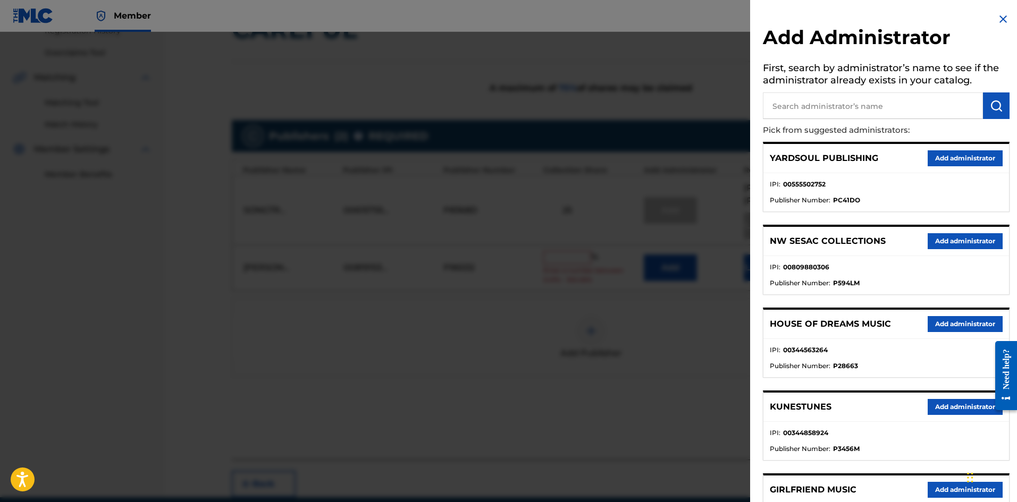 The width and height of the screenshot is (1017, 502). Describe the element at coordinates (805, 433) in the screenshot. I see `strong: 00344858924` at that location.